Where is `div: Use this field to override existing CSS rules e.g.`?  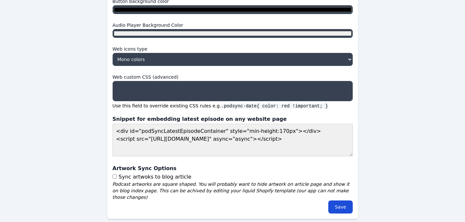 div: Use this field to override existing CSS rules e.g. is located at coordinates (233, 106).